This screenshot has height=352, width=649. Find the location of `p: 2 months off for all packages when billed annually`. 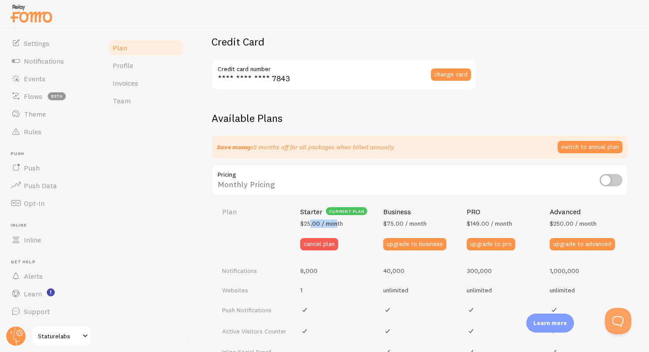

p: 2 months off for all packages when billed annually is located at coordinates (305, 147).